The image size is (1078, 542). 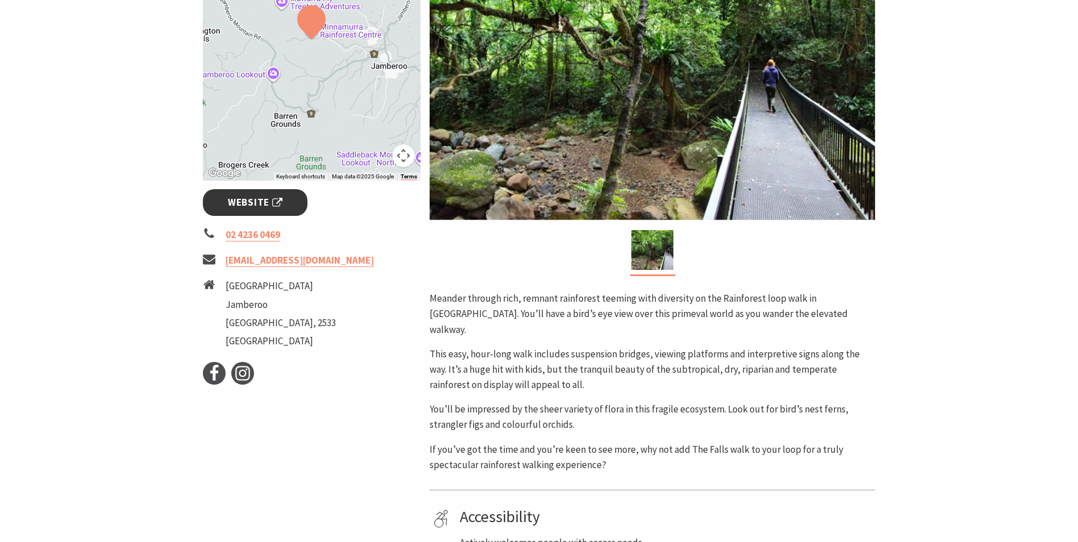 I want to click on p: This easy, hour-long walk includes suspension bridges, viewing platforms and interpretive signs a..., so click(x=653, y=370).